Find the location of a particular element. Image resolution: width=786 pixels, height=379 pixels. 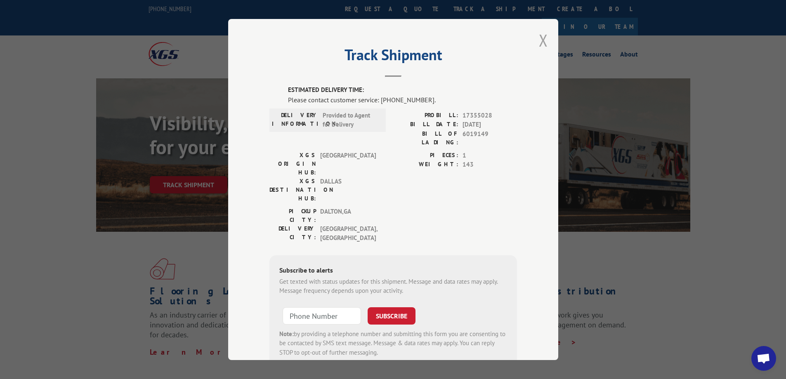

span: 17355028 is located at coordinates (490, 116).